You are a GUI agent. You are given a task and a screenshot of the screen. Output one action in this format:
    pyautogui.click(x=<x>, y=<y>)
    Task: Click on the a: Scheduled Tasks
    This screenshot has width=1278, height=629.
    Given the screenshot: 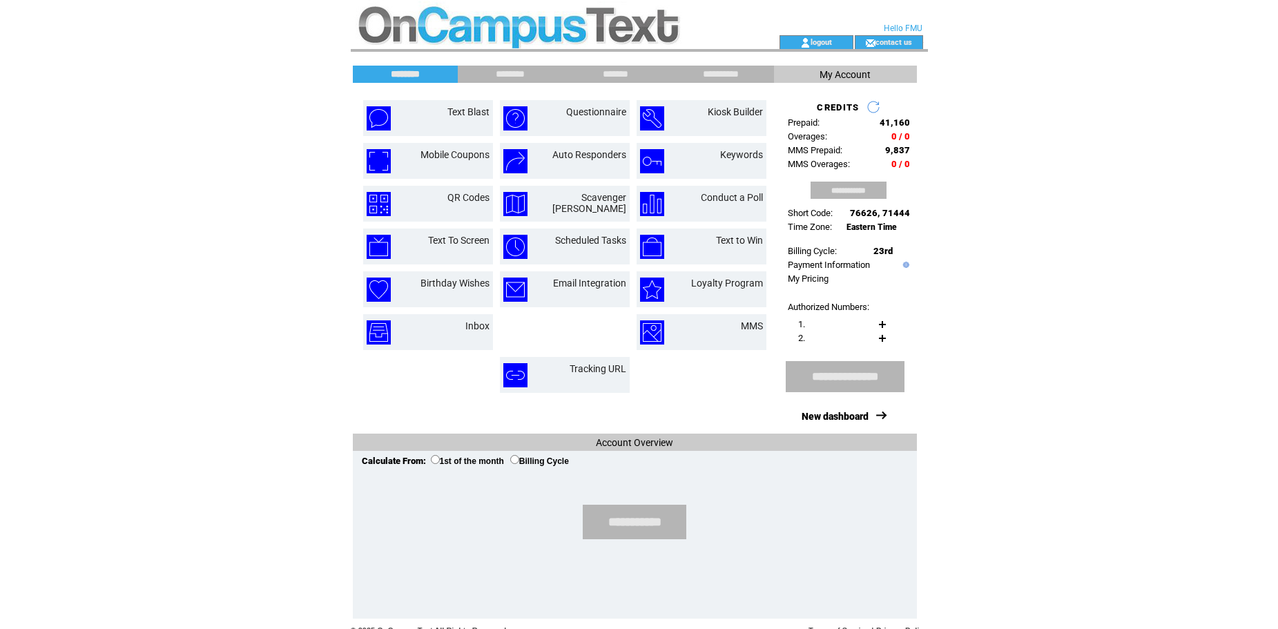 What is the action you would take?
    pyautogui.click(x=590, y=240)
    